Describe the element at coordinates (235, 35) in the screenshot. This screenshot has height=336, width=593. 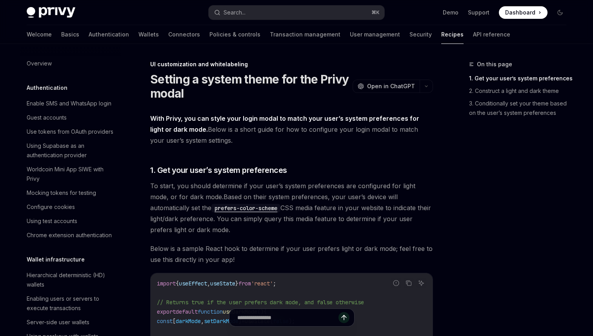
I see `a: Policies & controls` at that location.